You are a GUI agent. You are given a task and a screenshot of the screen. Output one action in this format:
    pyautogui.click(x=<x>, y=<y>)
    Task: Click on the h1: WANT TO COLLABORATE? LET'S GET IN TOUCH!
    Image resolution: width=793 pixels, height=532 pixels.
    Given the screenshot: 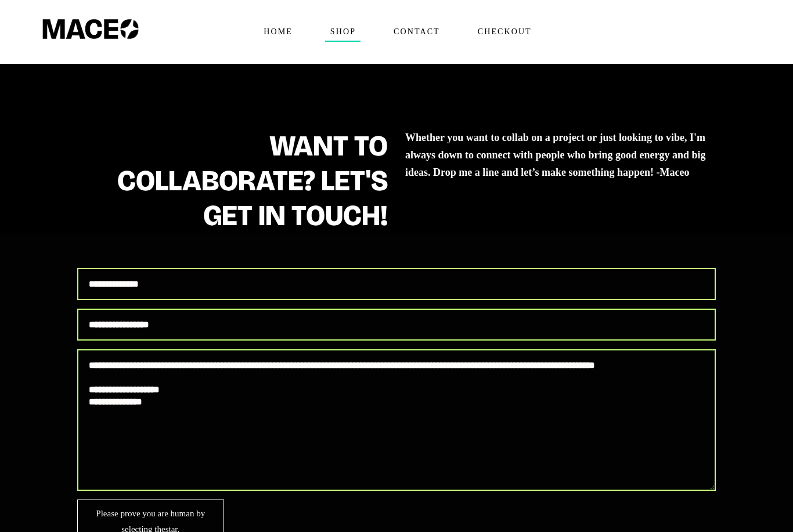 What is the action you would take?
    pyautogui.click(x=232, y=181)
    